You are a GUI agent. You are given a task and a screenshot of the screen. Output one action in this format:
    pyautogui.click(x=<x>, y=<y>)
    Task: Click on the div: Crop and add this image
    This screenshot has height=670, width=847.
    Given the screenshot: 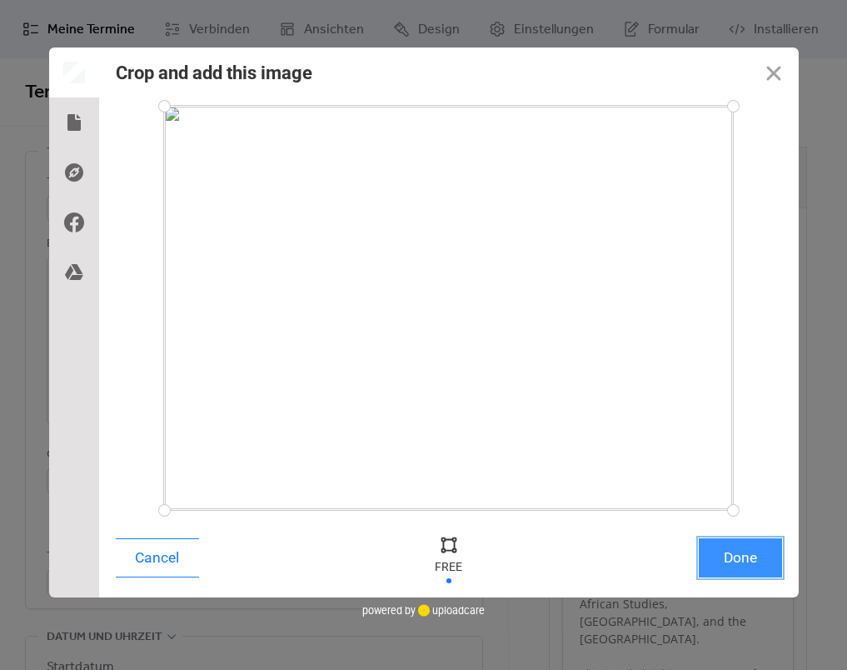 What is the action you would take?
    pyautogui.click(x=214, y=72)
    